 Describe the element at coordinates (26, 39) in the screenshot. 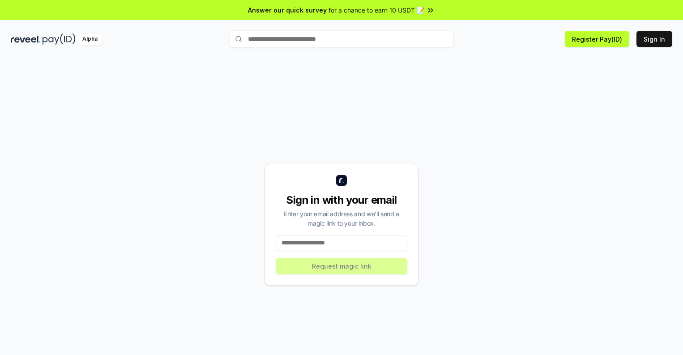

I see `img: reveel_dark` at that location.